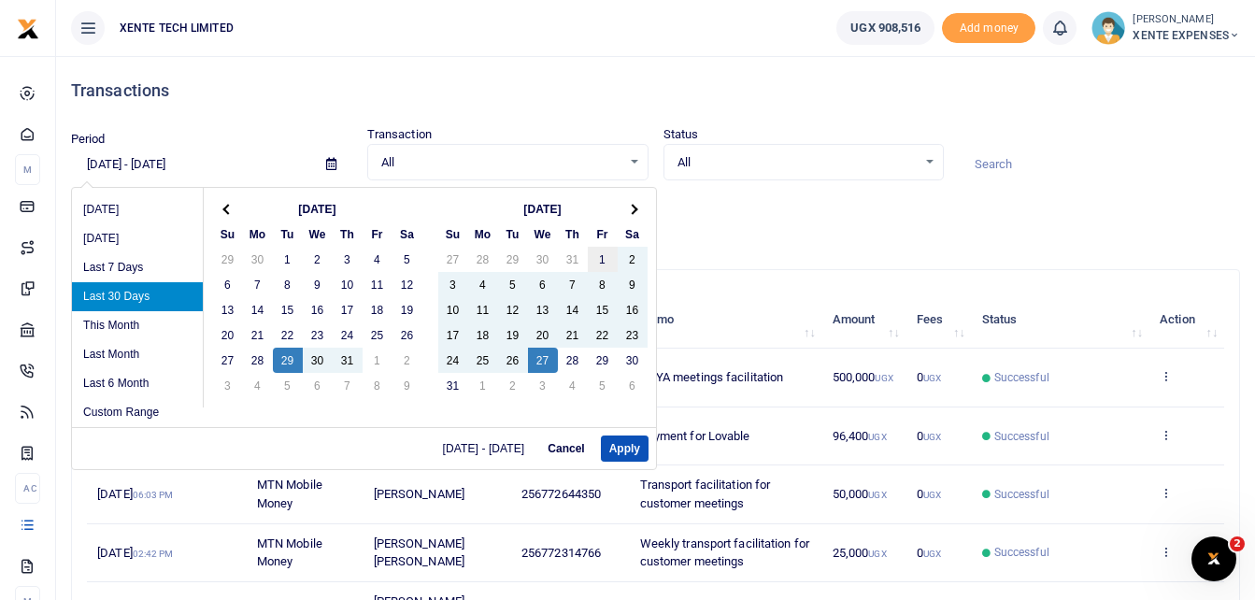 This screenshot has width=1255, height=600. I want to click on td: 21, so click(258, 335).